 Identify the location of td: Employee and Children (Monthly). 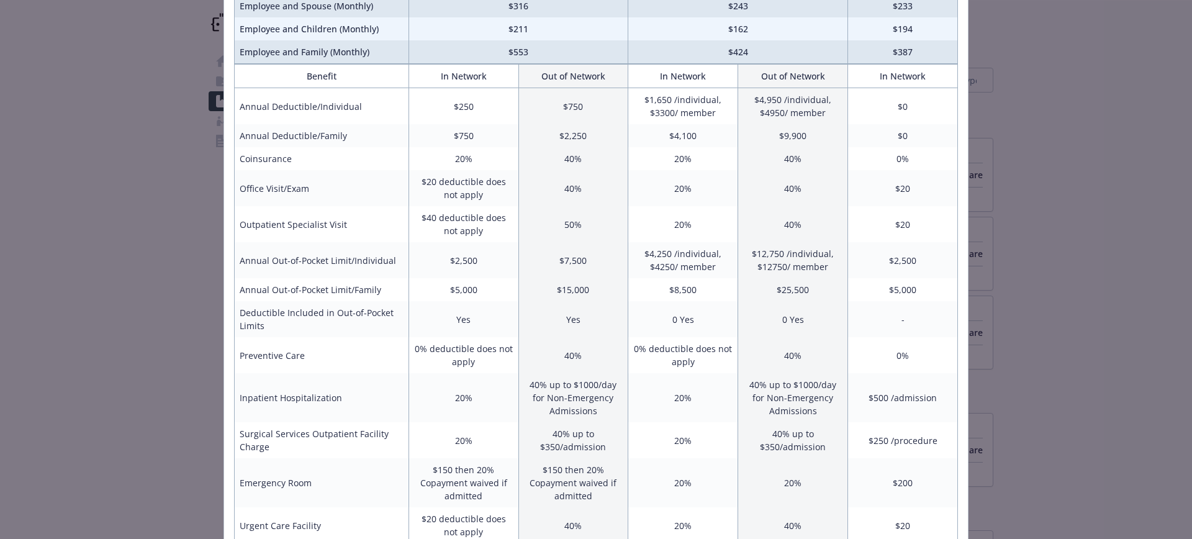
(322, 29).